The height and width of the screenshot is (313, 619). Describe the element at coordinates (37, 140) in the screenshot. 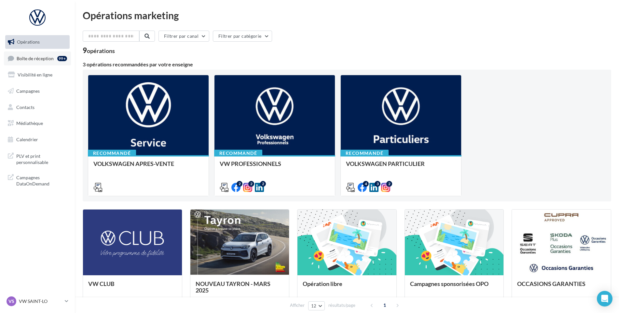

I see `a: Calendrier` at that location.